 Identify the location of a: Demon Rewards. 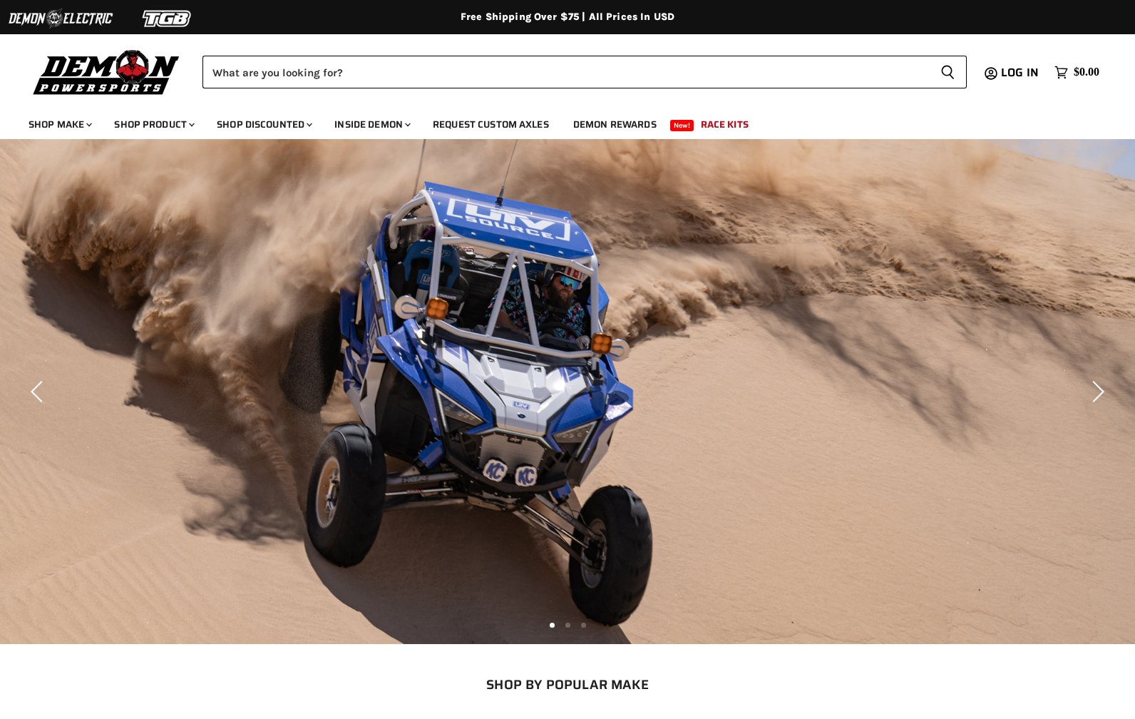
(615, 124).